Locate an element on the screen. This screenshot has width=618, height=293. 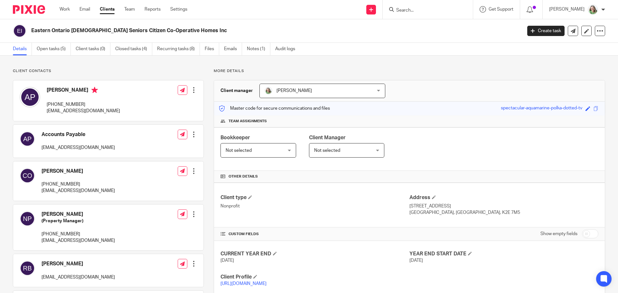
a: Recurring tasks (8) is located at coordinates (178, 49).